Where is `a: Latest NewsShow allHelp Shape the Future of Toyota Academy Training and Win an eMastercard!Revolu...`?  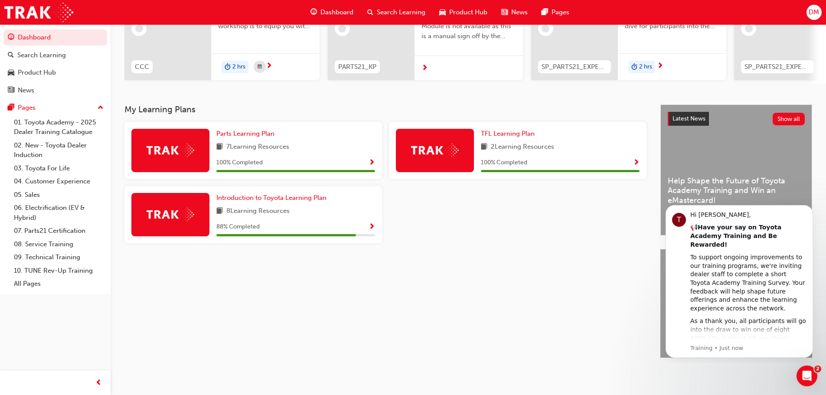 a: Latest NewsShow allHelp Shape the Future of Toyota Academy Training and Win an eMastercard!Revolu... is located at coordinates (737, 170).